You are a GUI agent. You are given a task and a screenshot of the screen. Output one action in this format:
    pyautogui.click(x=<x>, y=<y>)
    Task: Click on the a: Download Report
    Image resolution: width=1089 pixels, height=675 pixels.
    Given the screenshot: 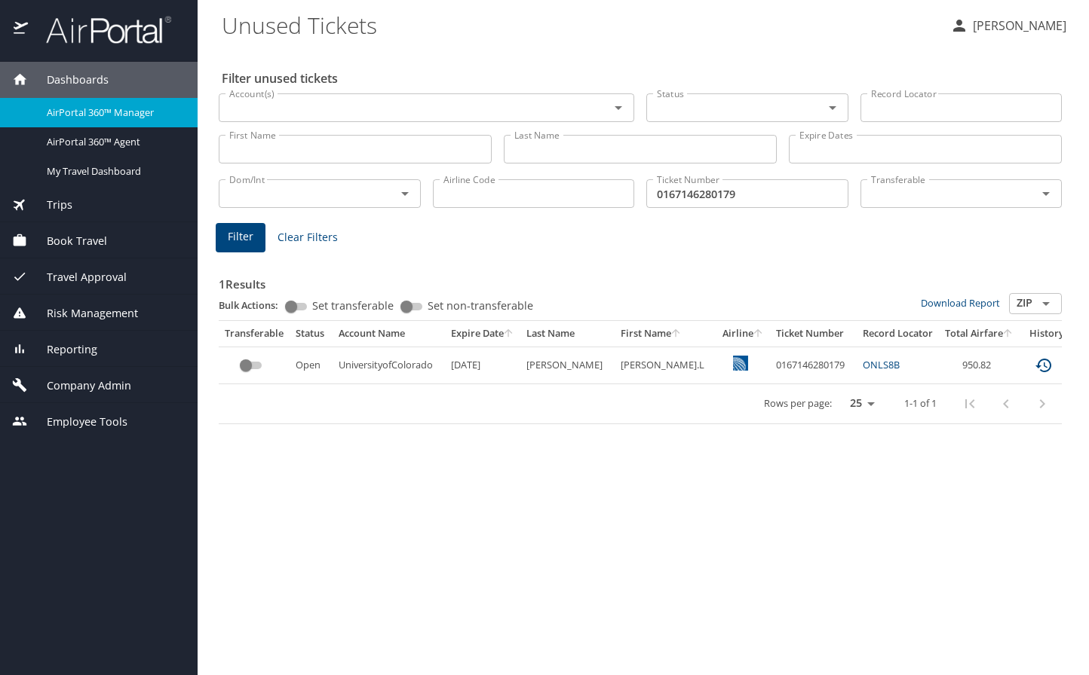 What is the action you would take?
    pyautogui.click(x=960, y=303)
    